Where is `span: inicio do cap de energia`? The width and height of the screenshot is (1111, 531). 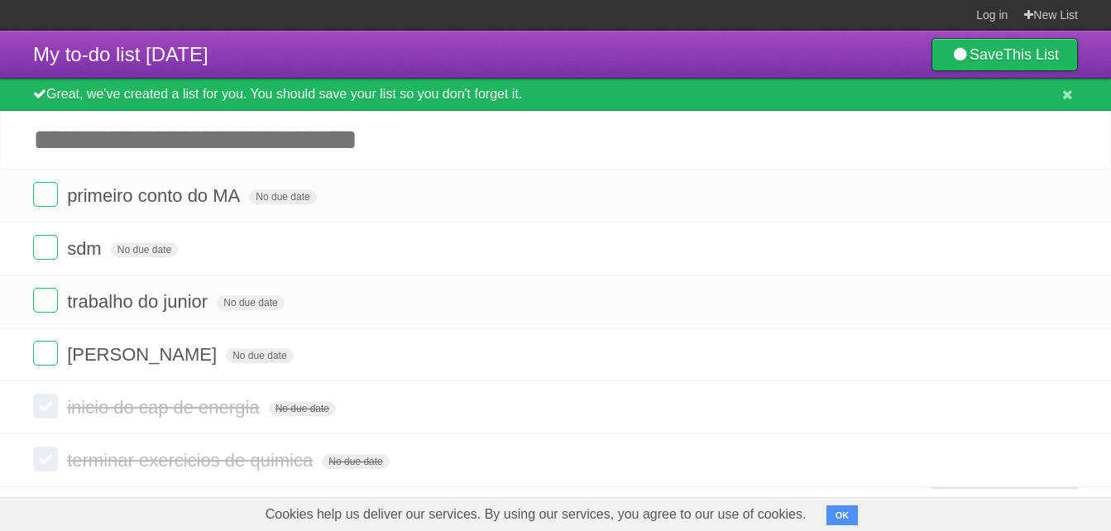
span: inicio do cap de energia is located at coordinates (165, 407).